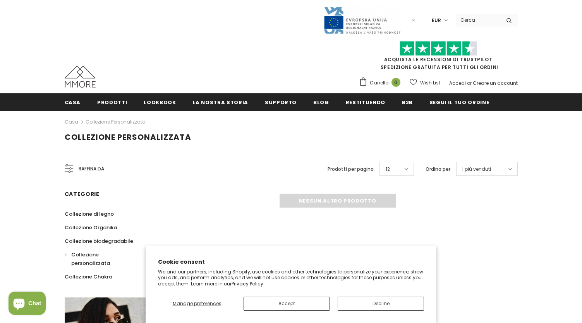 The image size is (582, 323). Describe the element at coordinates (220, 102) in the screenshot. I see `span: La nostra storia` at that location.